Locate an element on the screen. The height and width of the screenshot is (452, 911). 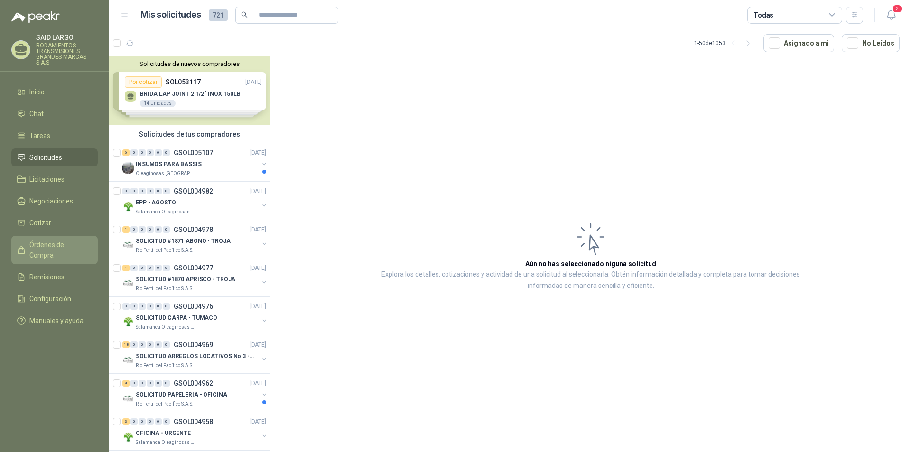
span: Tareas is located at coordinates (40, 136).